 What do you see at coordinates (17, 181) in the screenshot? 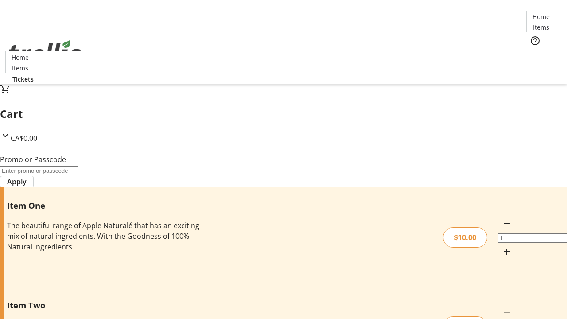
I see `span: Apply` at bounding box center [17, 181].